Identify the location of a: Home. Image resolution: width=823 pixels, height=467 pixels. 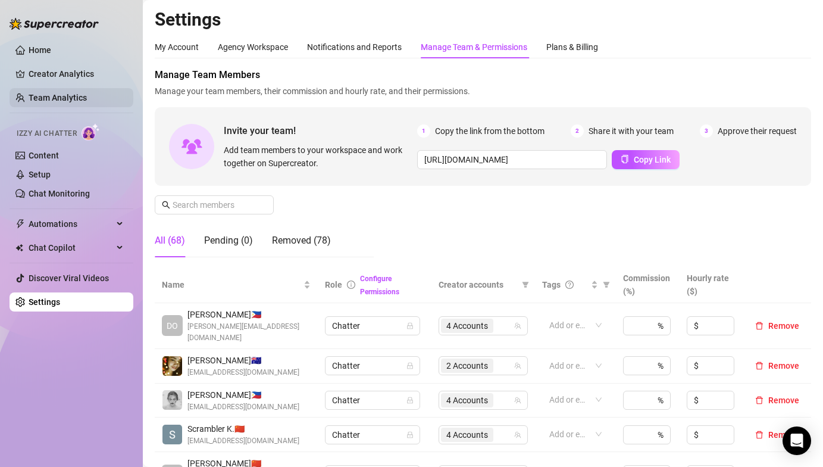
(40, 50).